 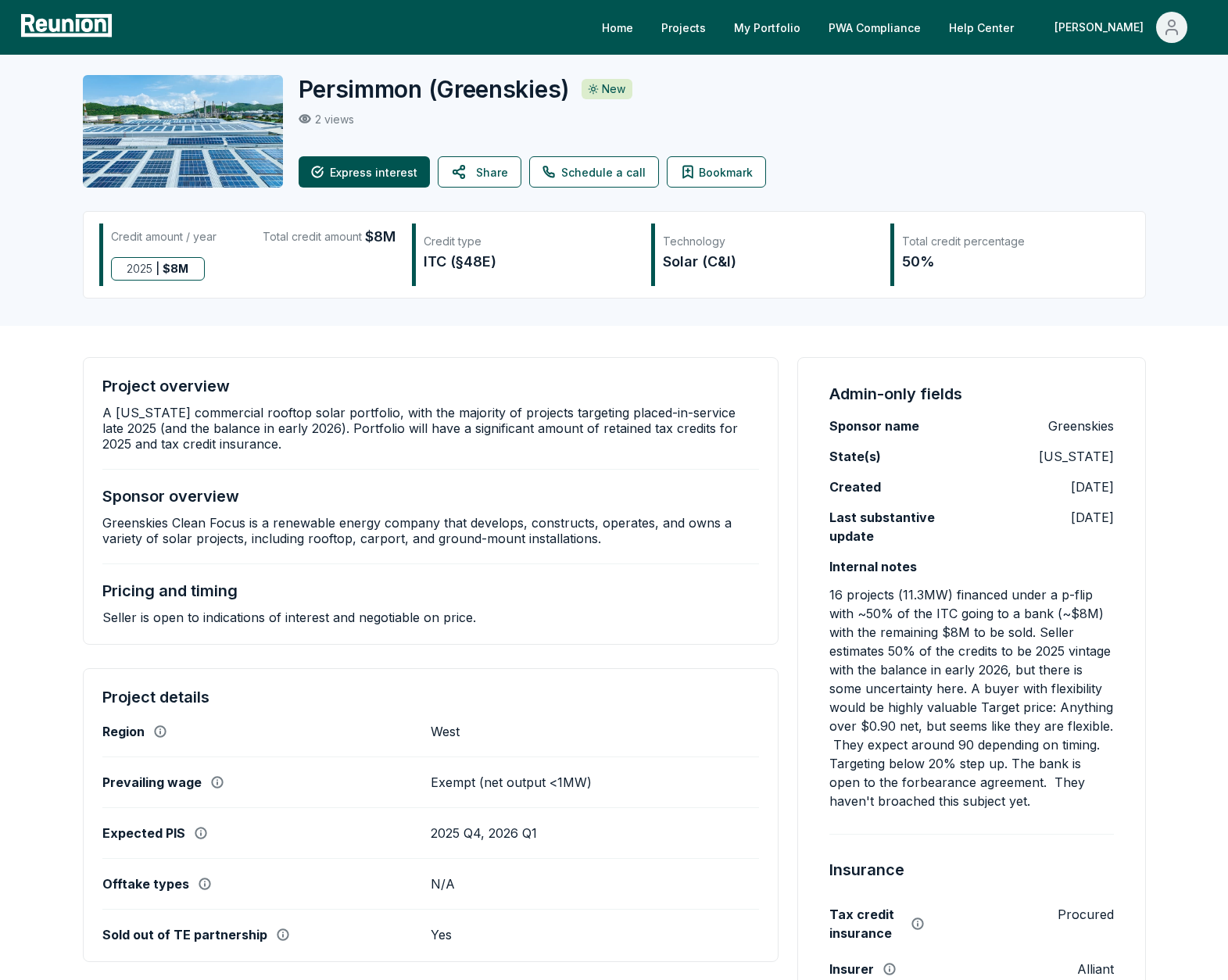 I want to click on nav: Main, so click(x=900, y=27).